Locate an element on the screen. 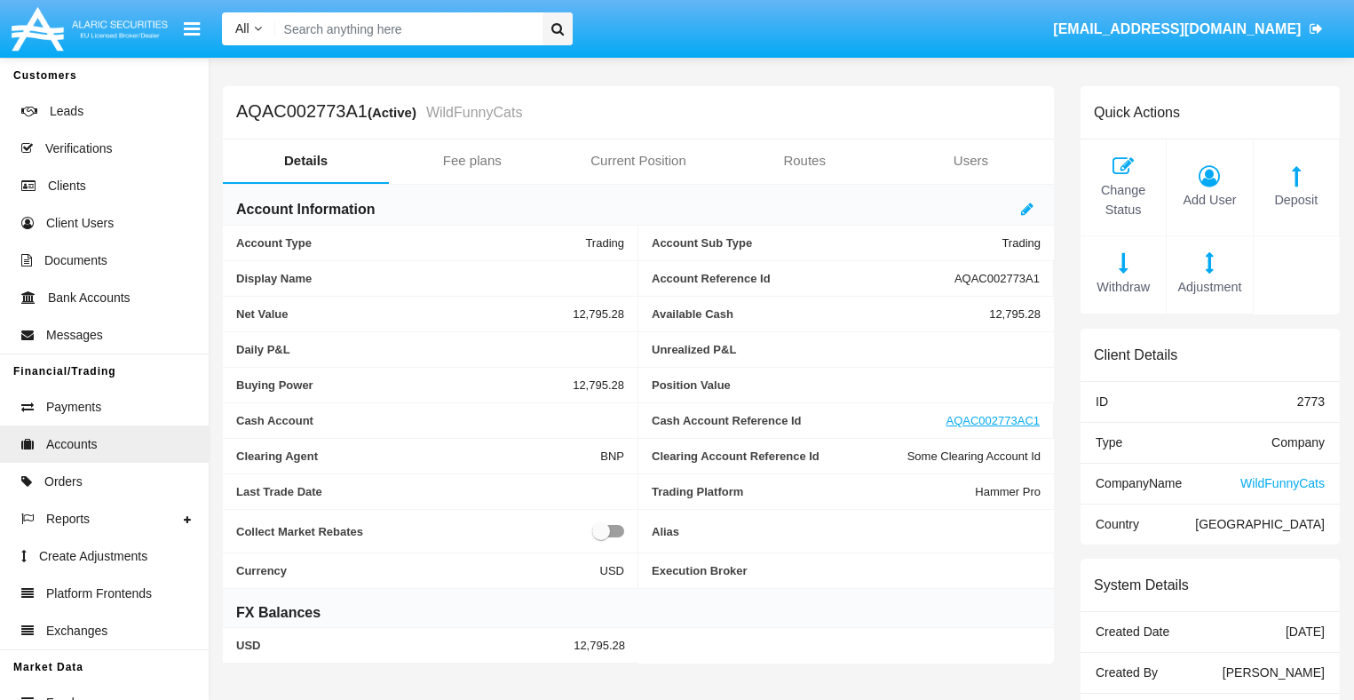  span: Clearing Account Reference Id is located at coordinates (780, 456).